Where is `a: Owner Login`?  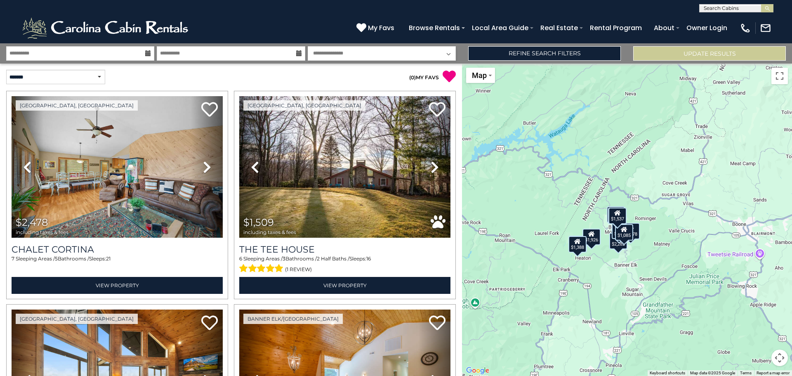
a: Owner Login is located at coordinates (706, 28).